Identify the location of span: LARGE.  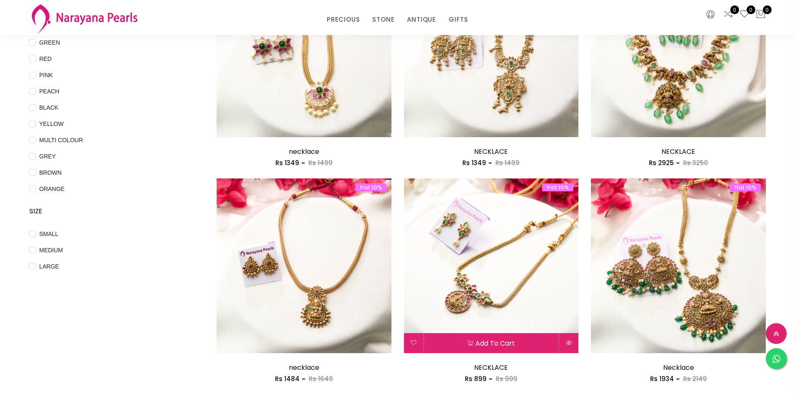
(49, 267).